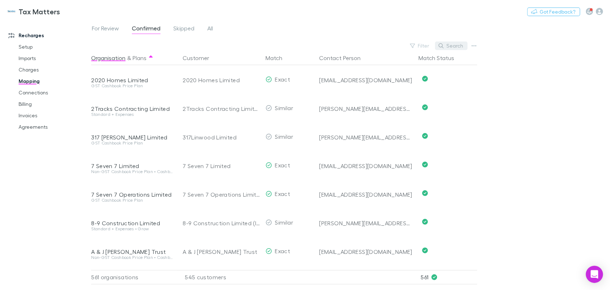  I want to click on div: 8-9 Construction Limited (In Liquidation), so click(221, 223).